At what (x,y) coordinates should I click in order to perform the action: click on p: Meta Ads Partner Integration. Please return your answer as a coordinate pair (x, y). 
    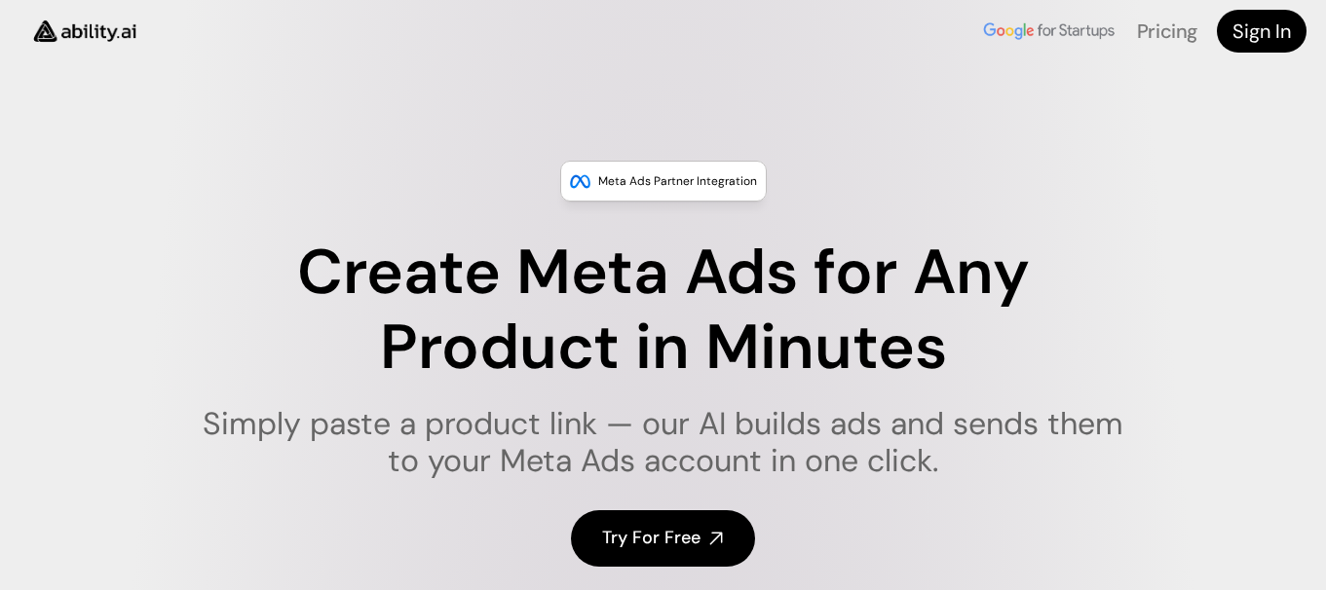
    Looking at the image, I should click on (677, 181).